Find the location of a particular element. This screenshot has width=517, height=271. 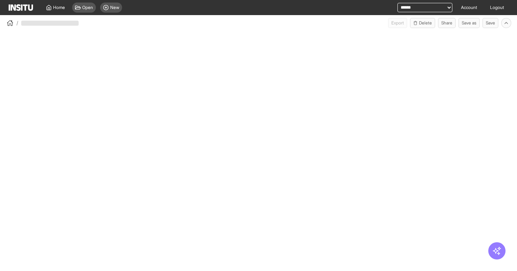

button: Save as is located at coordinates (469, 23).